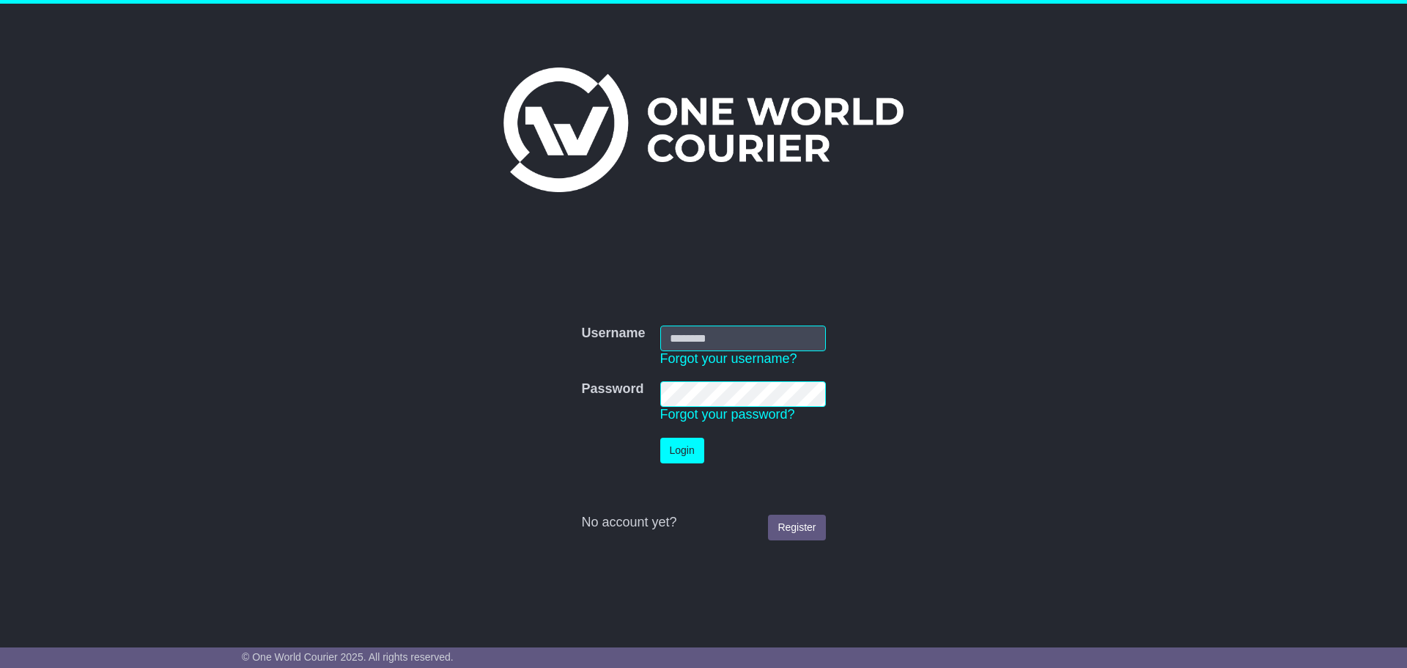 This screenshot has height=668, width=1407. Describe the element at coordinates (797, 527) in the screenshot. I see `a: Register` at that location.